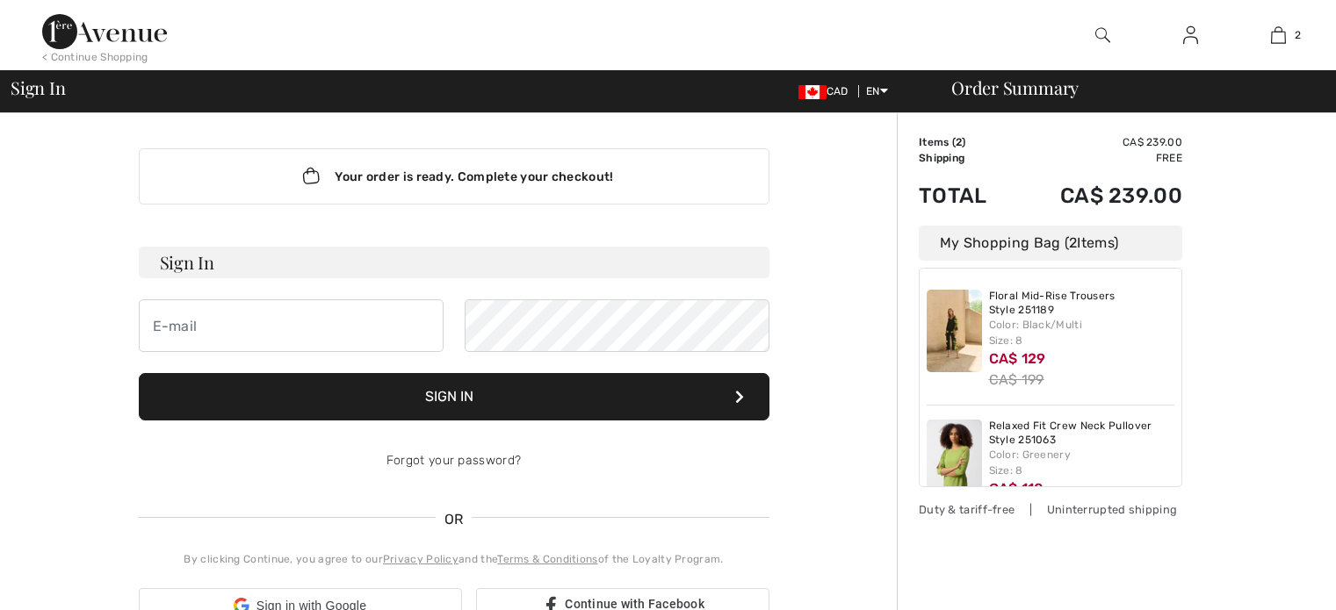  Describe the element at coordinates (454, 177) in the screenshot. I see `div: Your order is ready. Complete your checkout!` at that location.